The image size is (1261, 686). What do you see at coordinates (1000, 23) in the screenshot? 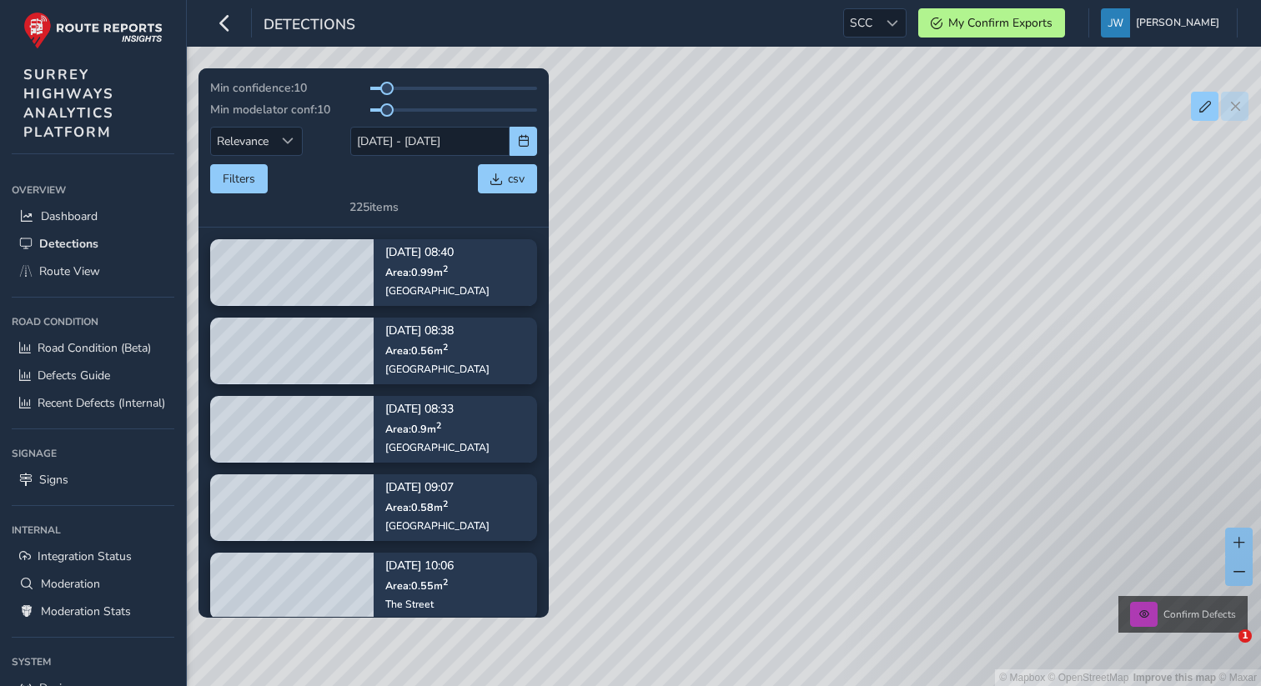
I see `span: My Confirm Exports` at bounding box center [1000, 23].